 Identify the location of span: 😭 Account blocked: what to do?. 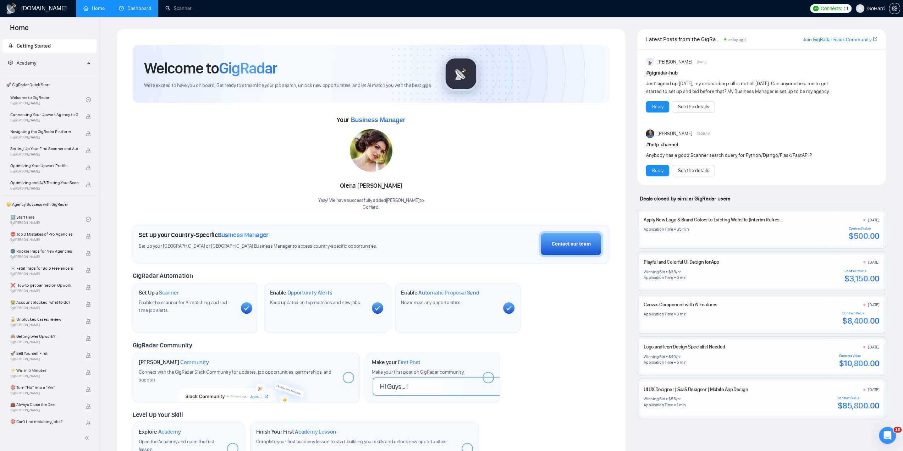
(44, 302).